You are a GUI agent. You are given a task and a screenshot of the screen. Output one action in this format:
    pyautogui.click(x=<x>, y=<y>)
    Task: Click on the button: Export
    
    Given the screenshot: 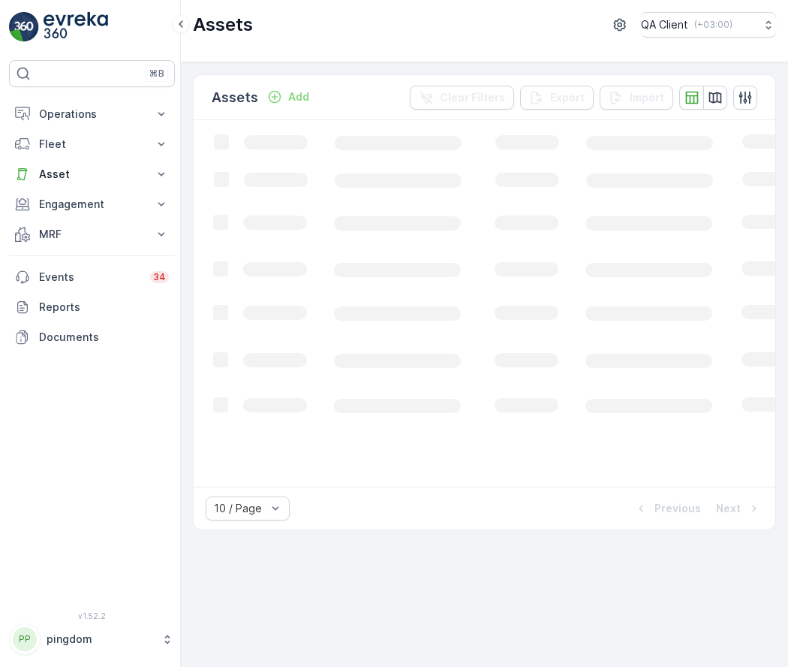 What is the action you would take?
    pyautogui.click(x=557, y=98)
    